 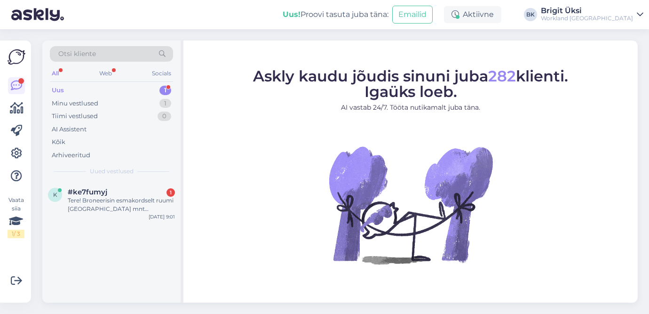 What do you see at coordinates (111, 171) in the screenshot?
I see `span: Uued vestlused` at bounding box center [111, 171].